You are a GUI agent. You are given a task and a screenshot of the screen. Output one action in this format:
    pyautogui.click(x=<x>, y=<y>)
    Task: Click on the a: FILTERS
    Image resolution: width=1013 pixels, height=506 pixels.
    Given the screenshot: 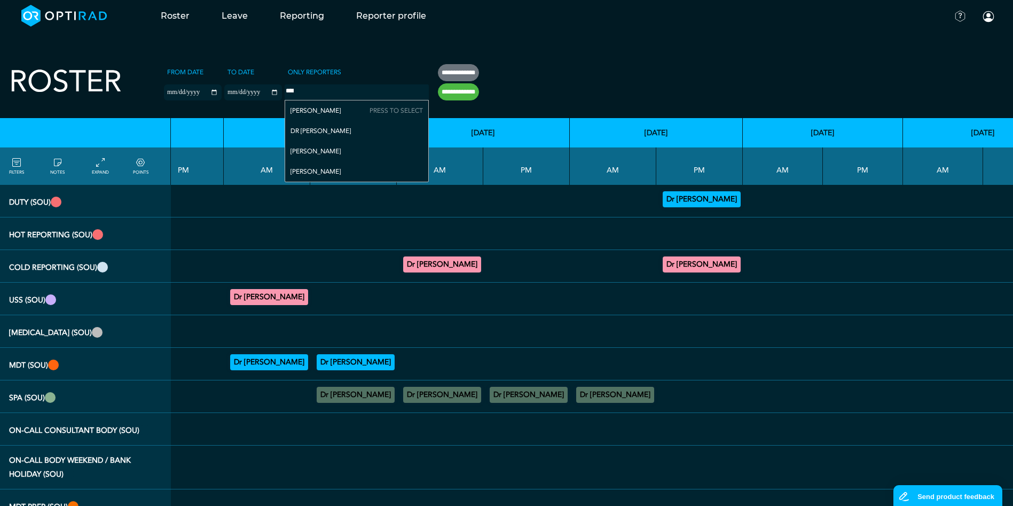 What is the action you would take?
    pyautogui.click(x=17, y=166)
    